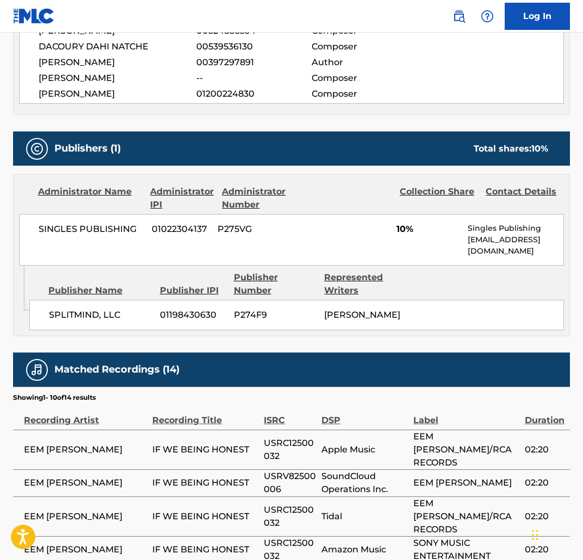  I want to click on div: Contact Details, so click(524, 198).